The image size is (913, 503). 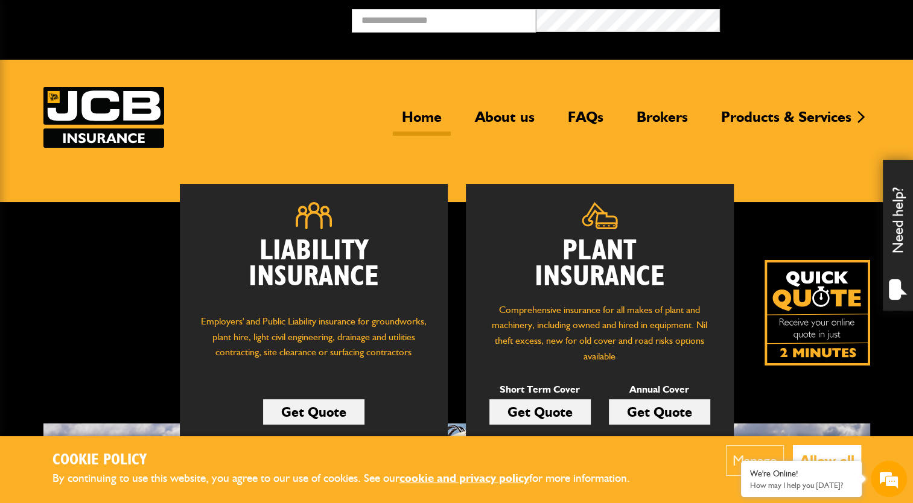 I want to click on button: Allow all, so click(x=826, y=460).